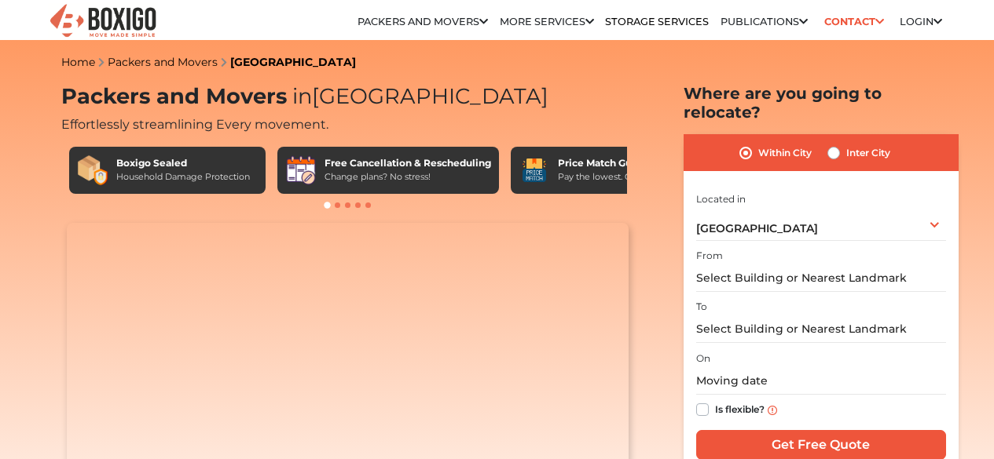 The height and width of the screenshot is (459, 994). What do you see at coordinates (701, 307) in the screenshot?
I see `label: To` at bounding box center [701, 307].